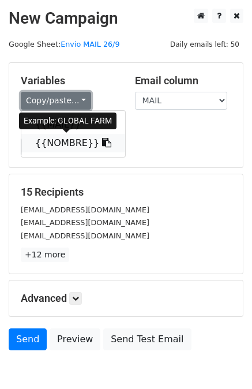  Describe the element at coordinates (73, 143) in the screenshot. I see `a: {{NOMBRE}}` at that location.